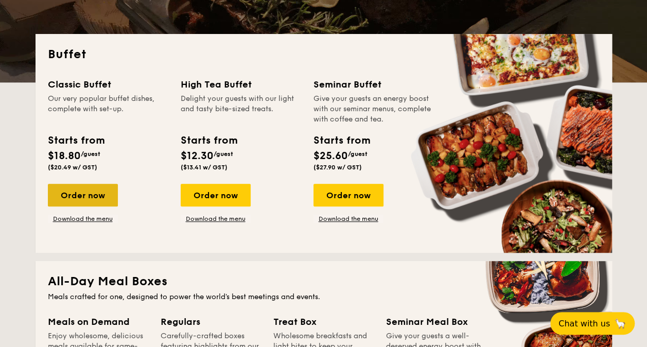 Image resolution: width=647 pixels, height=347 pixels. What do you see at coordinates (338, 167) in the screenshot?
I see `span: ($27.90 w/ GST)` at bounding box center [338, 167].